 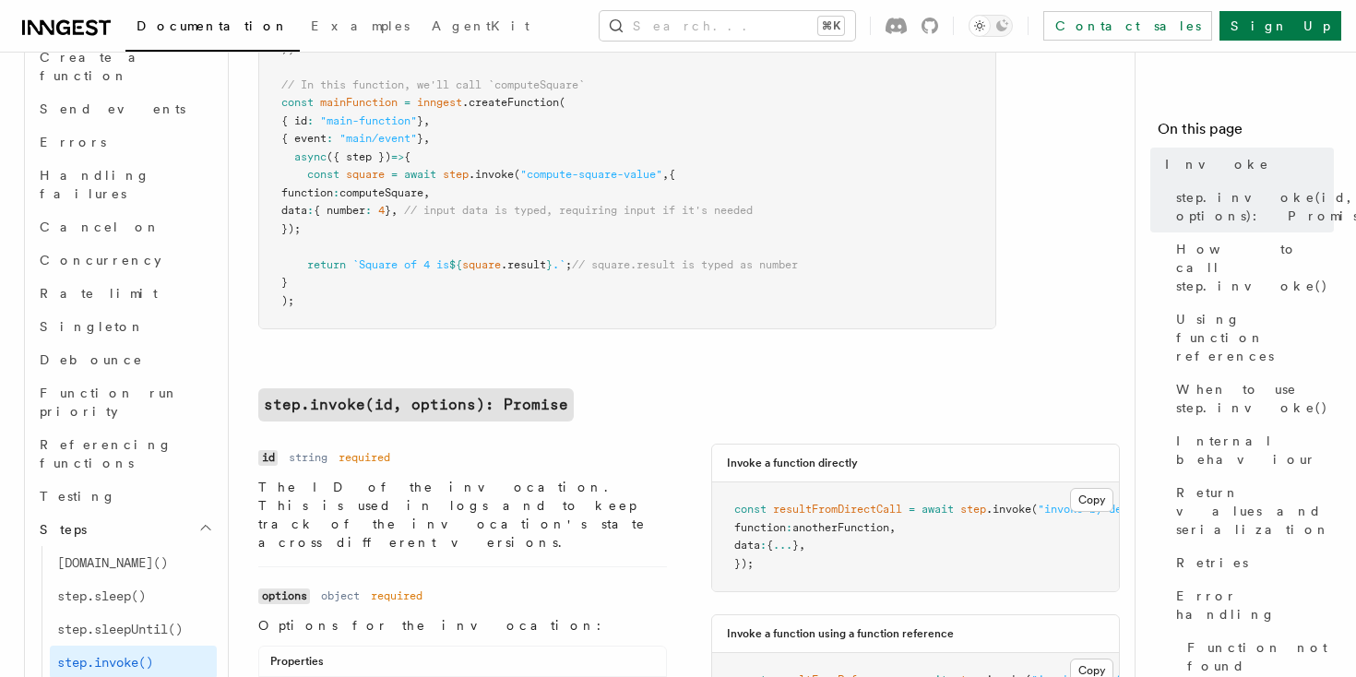 I want to click on a: Cancel on, so click(x=125, y=227).